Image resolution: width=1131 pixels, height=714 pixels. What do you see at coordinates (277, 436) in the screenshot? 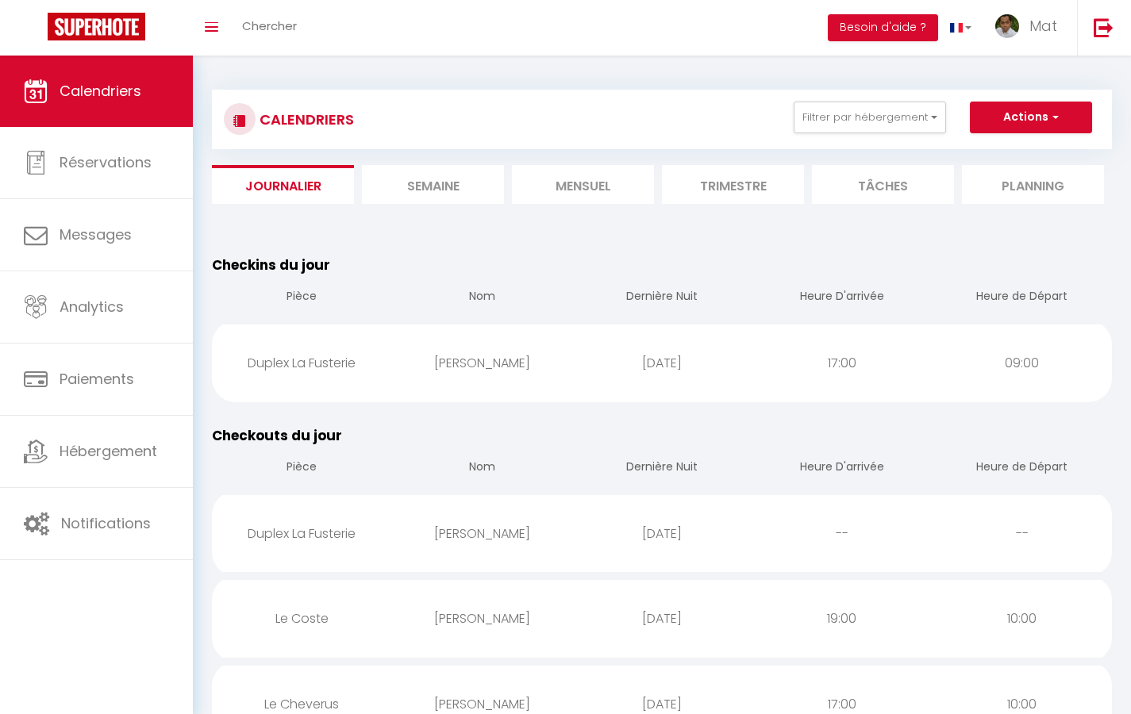
I see `span: Checkouts du jour` at bounding box center [277, 436].